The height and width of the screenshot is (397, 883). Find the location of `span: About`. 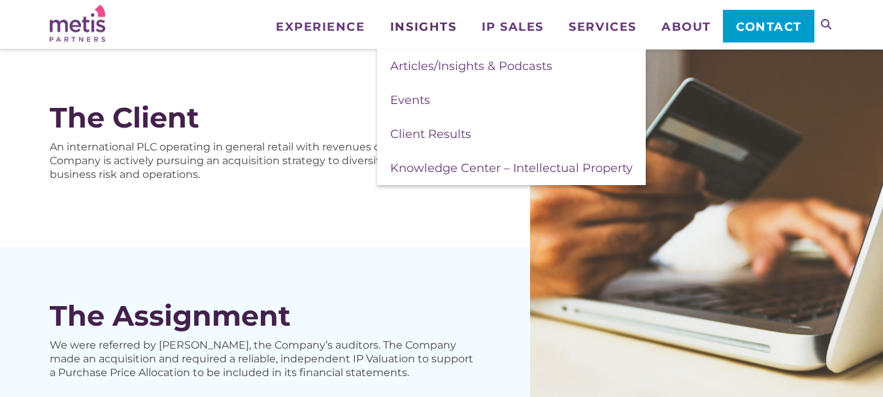

span: About is located at coordinates (686, 27).